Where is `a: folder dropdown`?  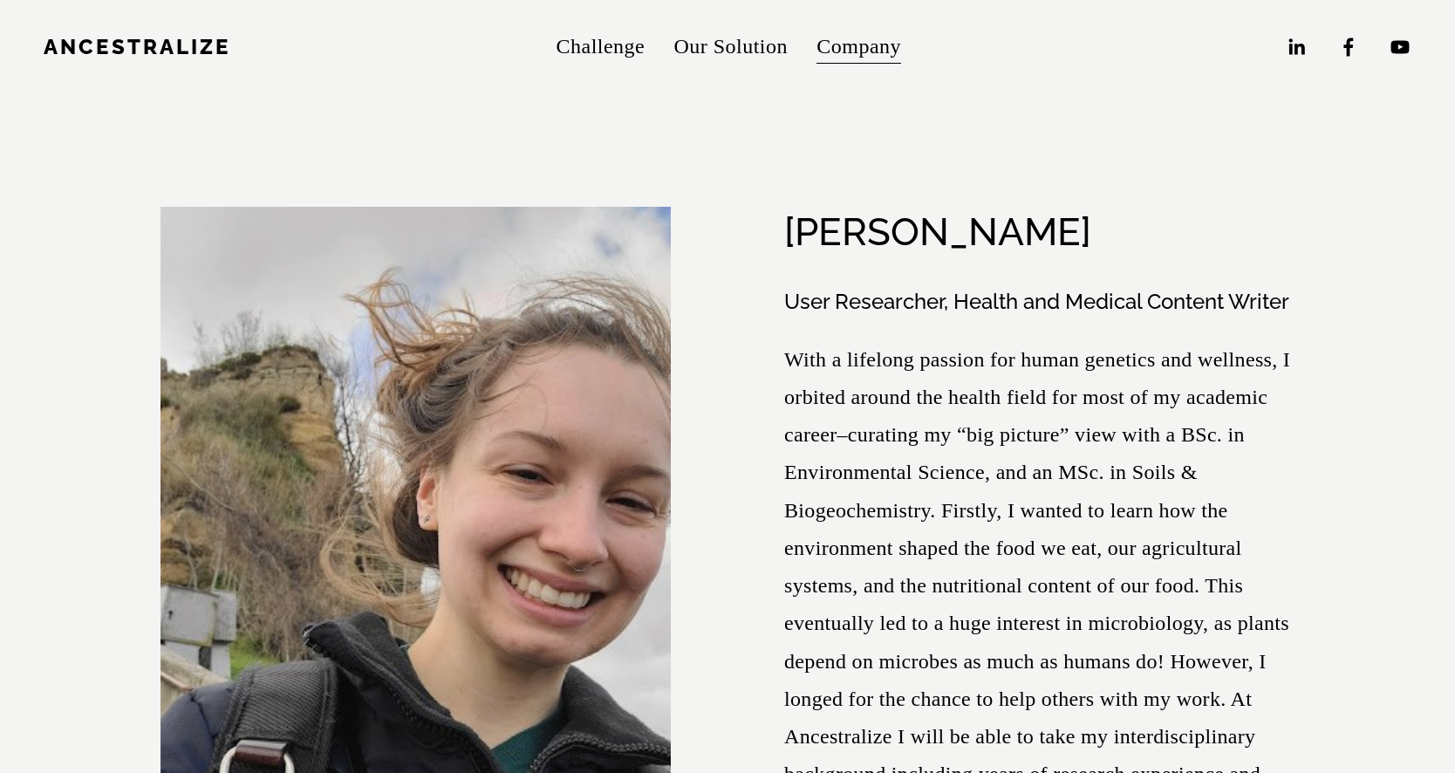
a: folder dropdown is located at coordinates (859, 47).